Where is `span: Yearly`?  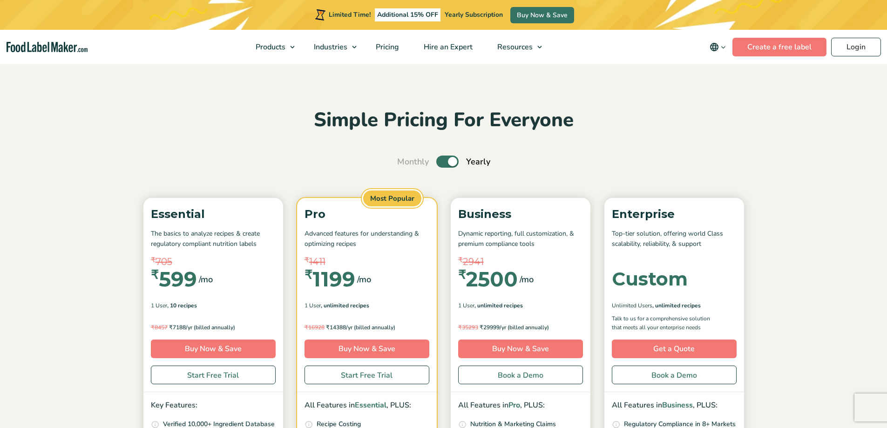
span: Yearly is located at coordinates (478, 162).